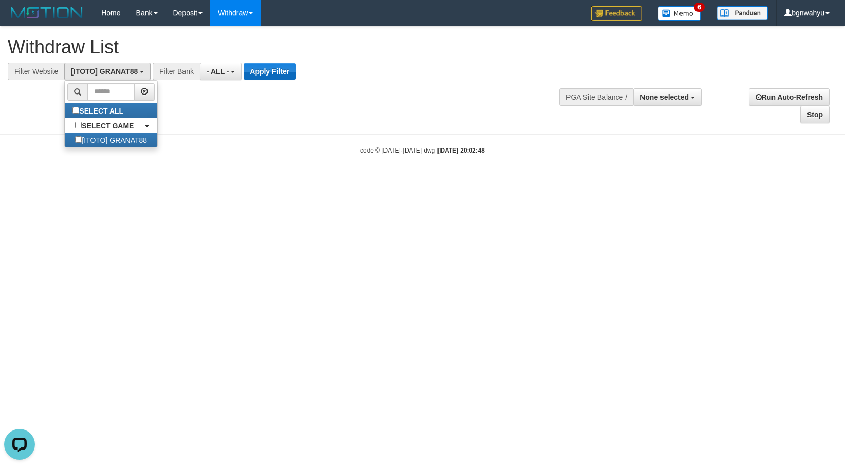  Describe the element at coordinates (699, 7) in the screenshot. I see `span: 6` at that location.